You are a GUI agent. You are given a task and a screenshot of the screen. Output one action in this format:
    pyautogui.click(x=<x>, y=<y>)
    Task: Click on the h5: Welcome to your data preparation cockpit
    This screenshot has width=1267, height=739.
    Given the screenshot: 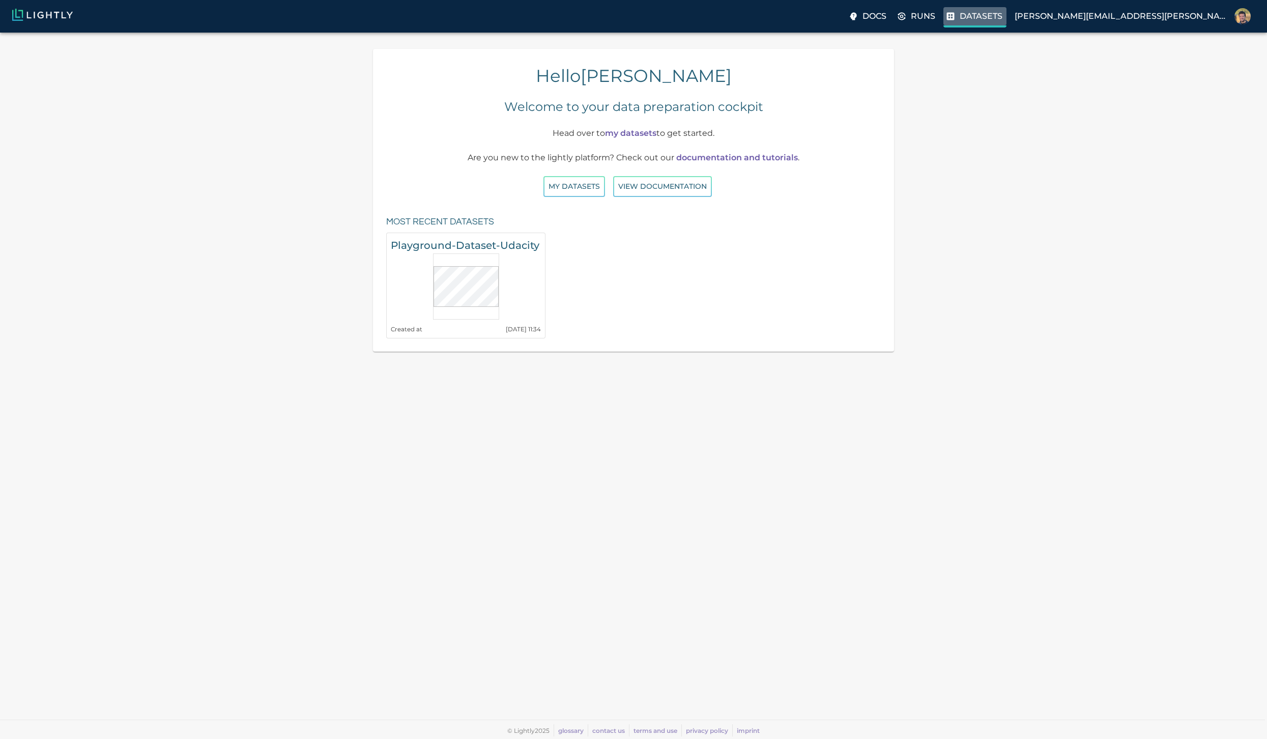 What is the action you would take?
    pyautogui.click(x=633, y=107)
    